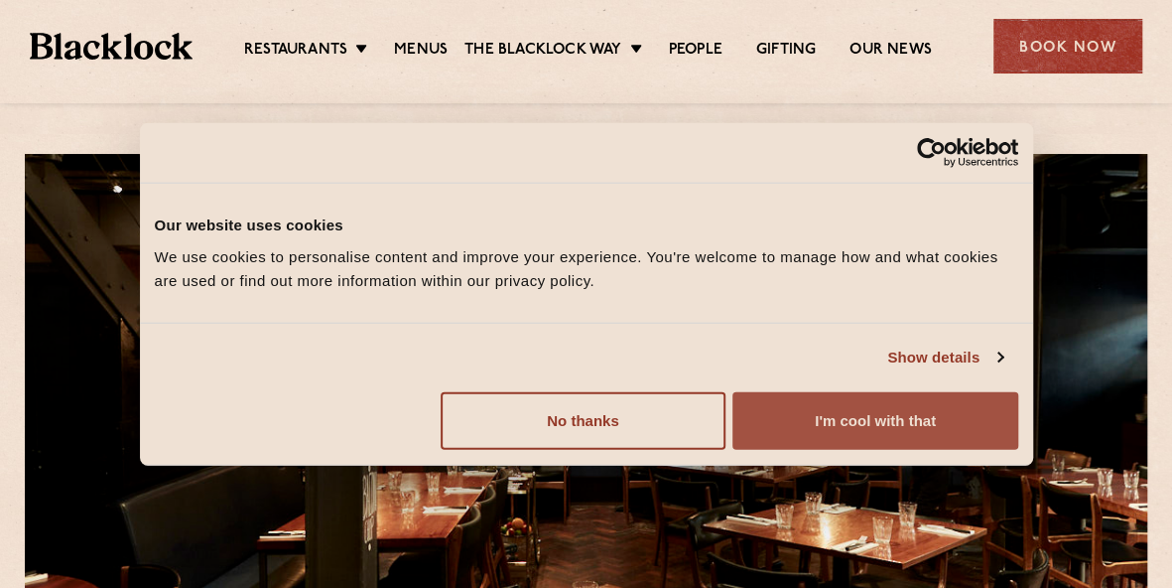  I want to click on a: Menus, so click(421, 52).